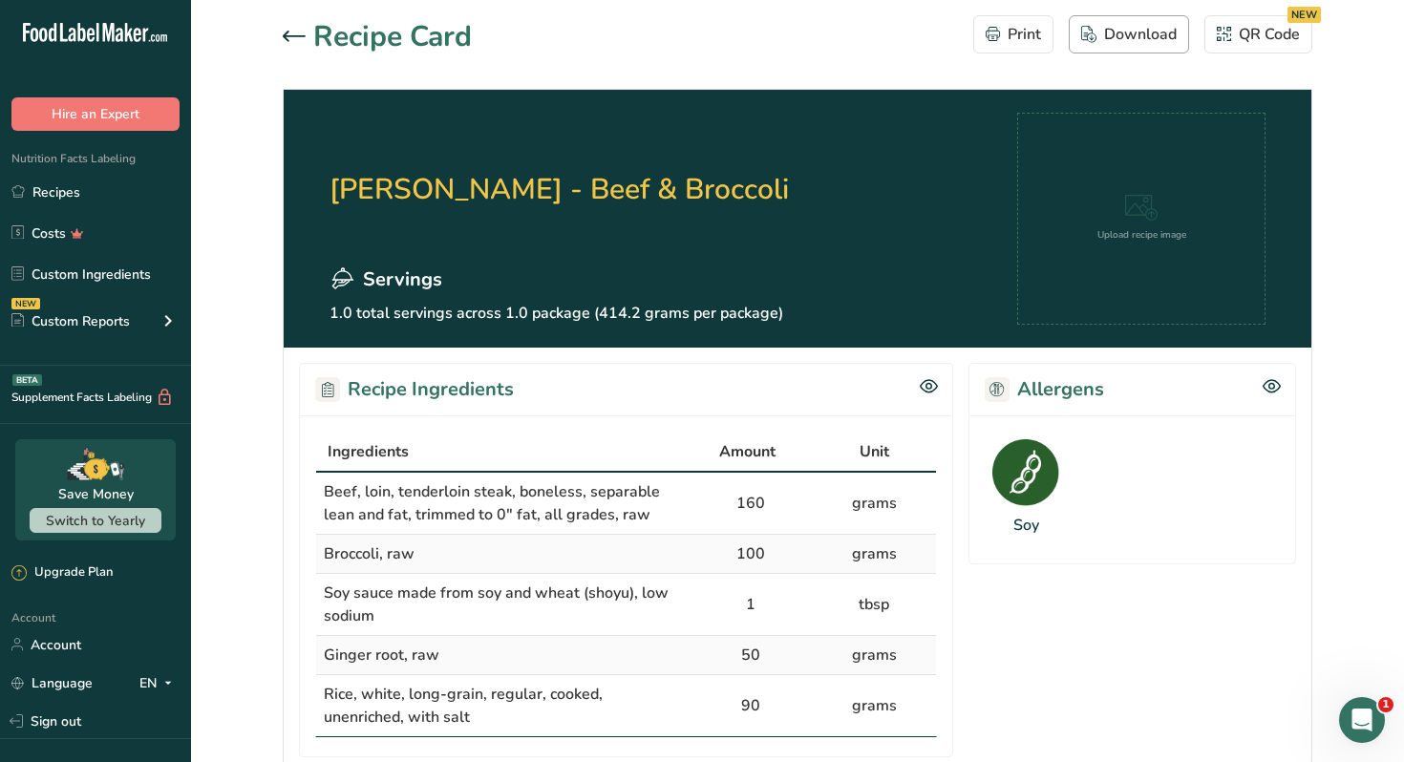 The height and width of the screenshot is (762, 1404). I want to click on div: QR Code, so click(1258, 34).